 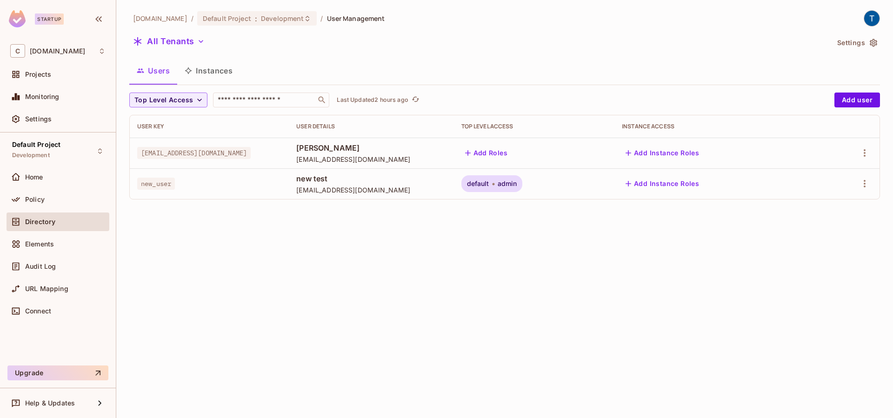 I want to click on div: Startup, so click(x=49, y=19).